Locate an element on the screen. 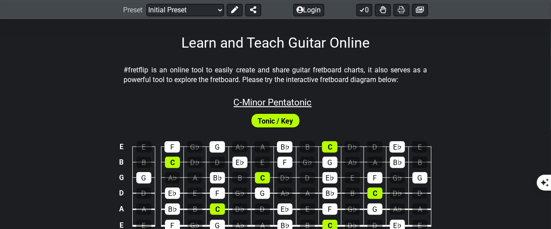  span: C - Minor Pentatonic is located at coordinates (273, 102).